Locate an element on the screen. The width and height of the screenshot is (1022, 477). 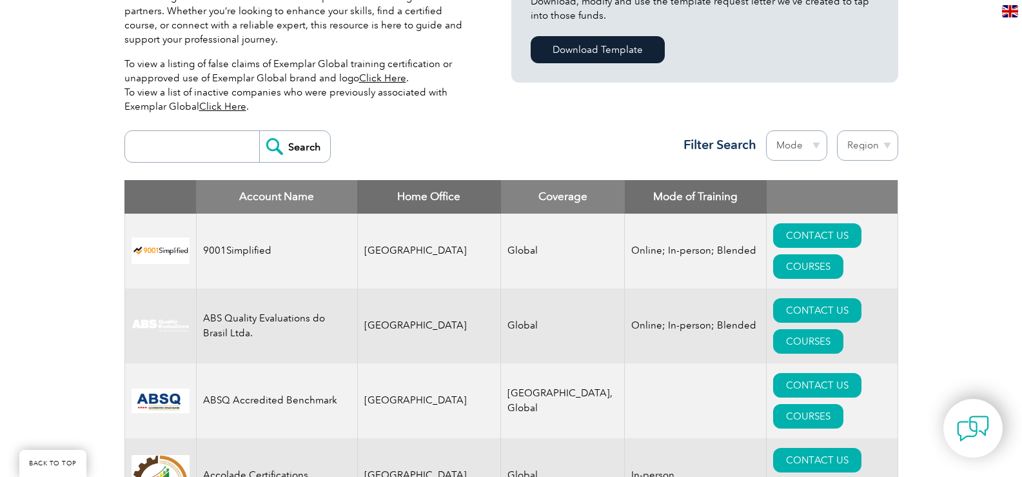
th: Account Name: activate to sort column descending is located at coordinates (277, 197).